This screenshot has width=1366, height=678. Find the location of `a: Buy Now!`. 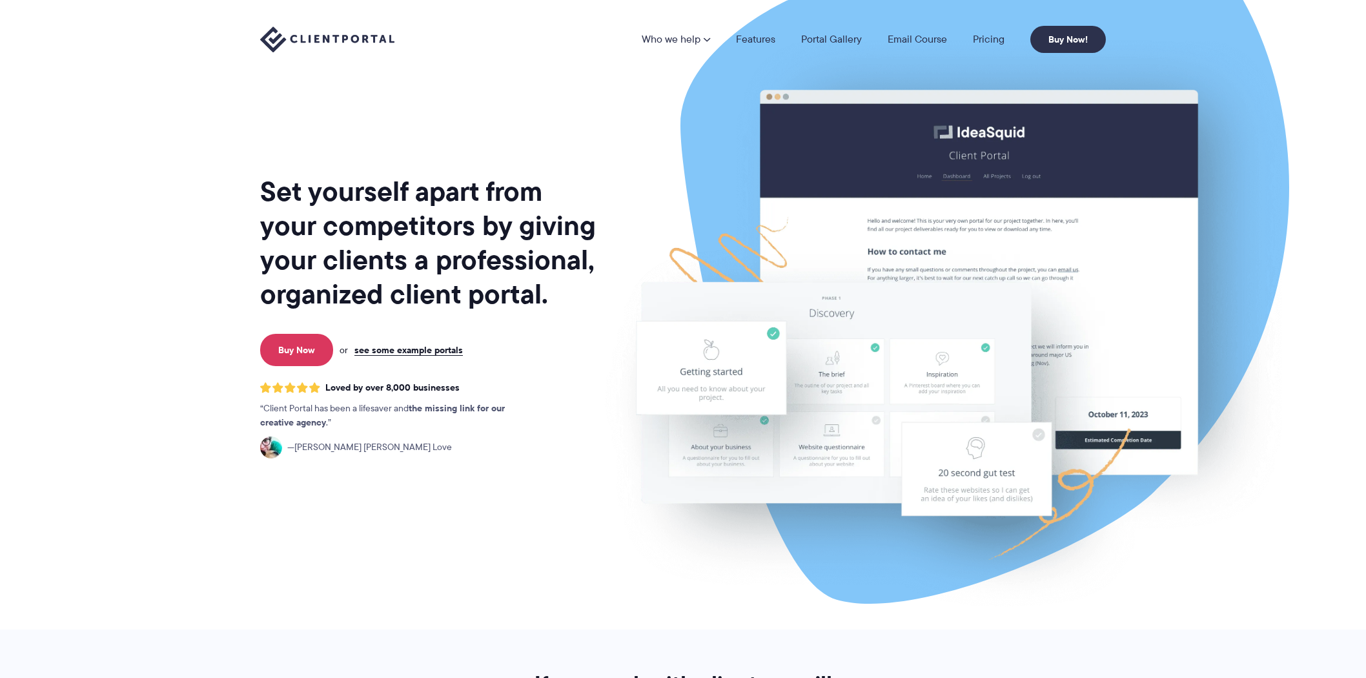

a: Buy Now! is located at coordinates (1068, 39).